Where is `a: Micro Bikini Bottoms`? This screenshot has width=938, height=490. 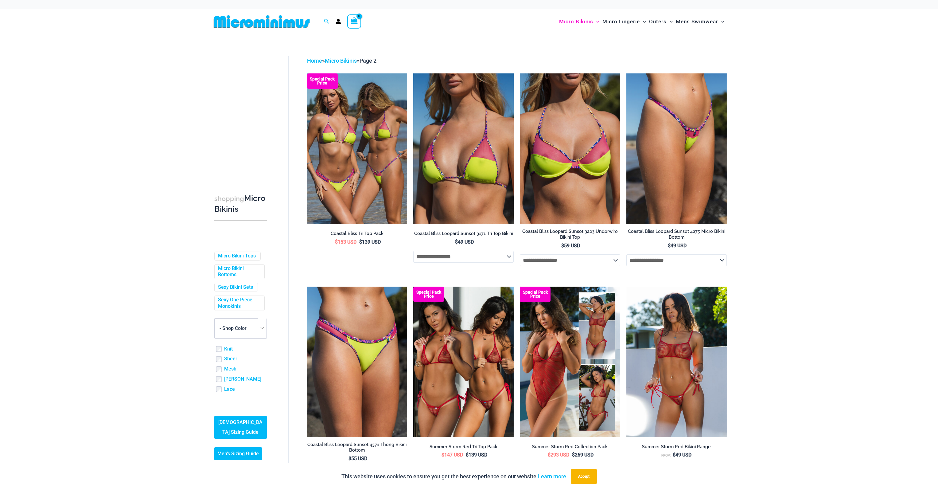 a: Micro Bikini Bottoms is located at coordinates (239, 272).